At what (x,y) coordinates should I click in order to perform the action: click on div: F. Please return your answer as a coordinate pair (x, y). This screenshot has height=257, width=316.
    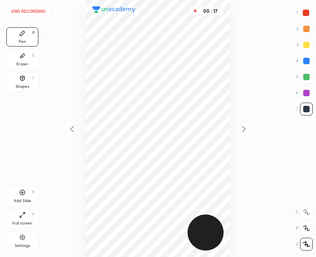
    Looking at the image, I should click on (34, 214).